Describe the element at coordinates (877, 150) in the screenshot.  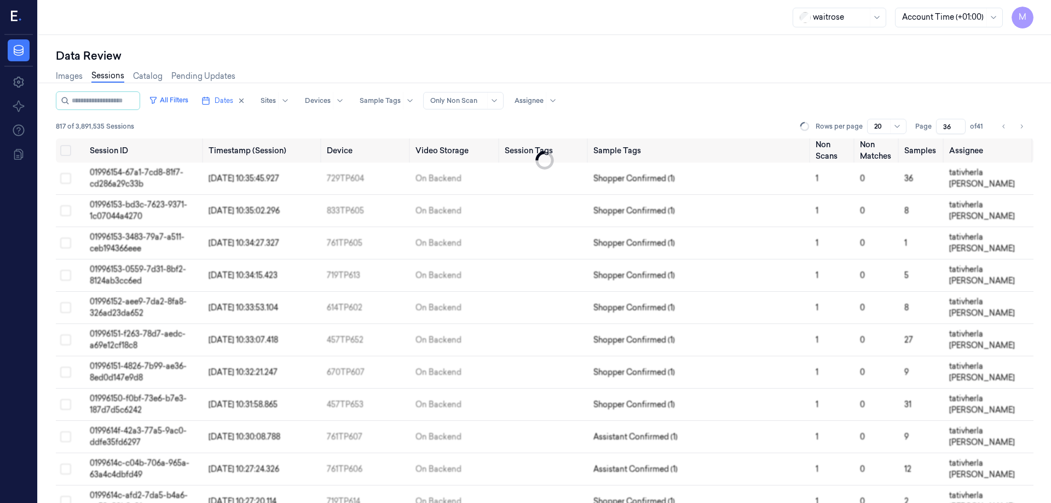
I see `th: Non Matches` at that location.